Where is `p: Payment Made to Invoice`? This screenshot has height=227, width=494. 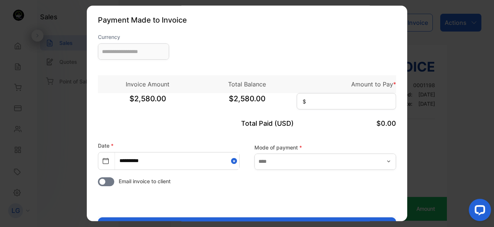
p: Payment Made to Invoice is located at coordinates (247, 20).